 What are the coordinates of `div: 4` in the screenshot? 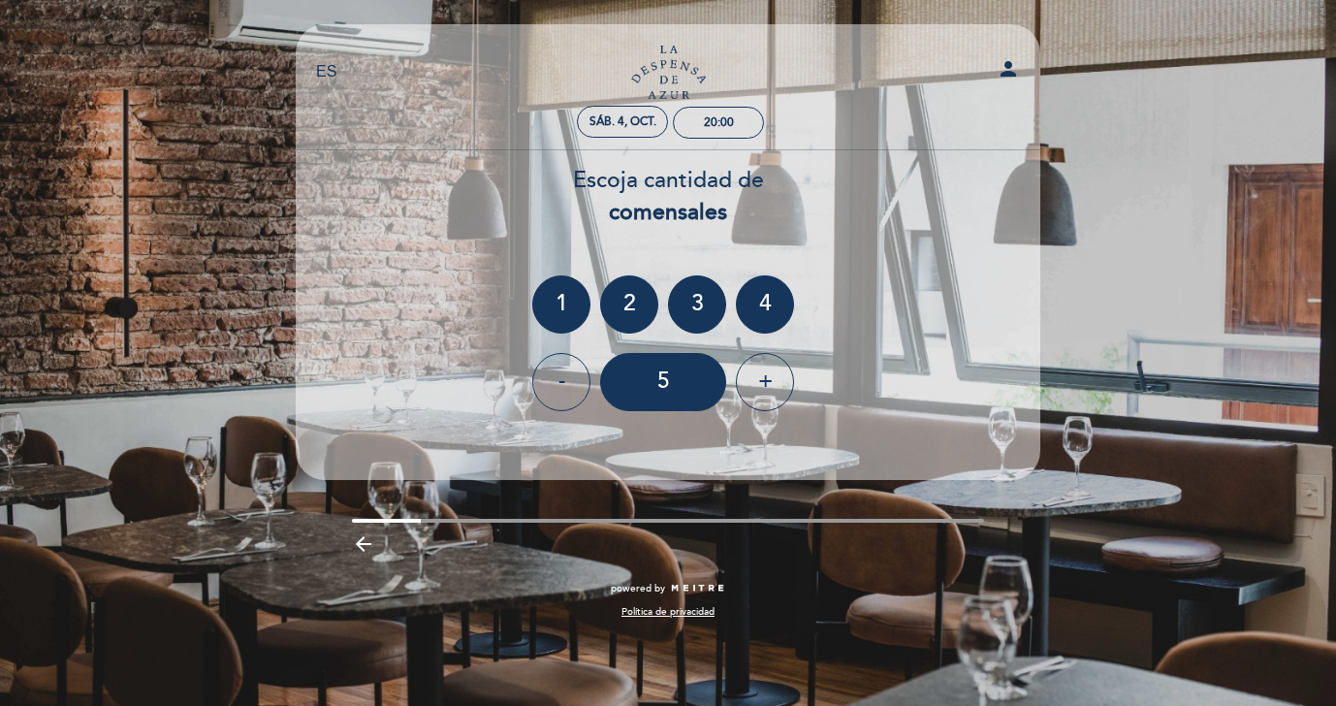 It's located at (765, 304).